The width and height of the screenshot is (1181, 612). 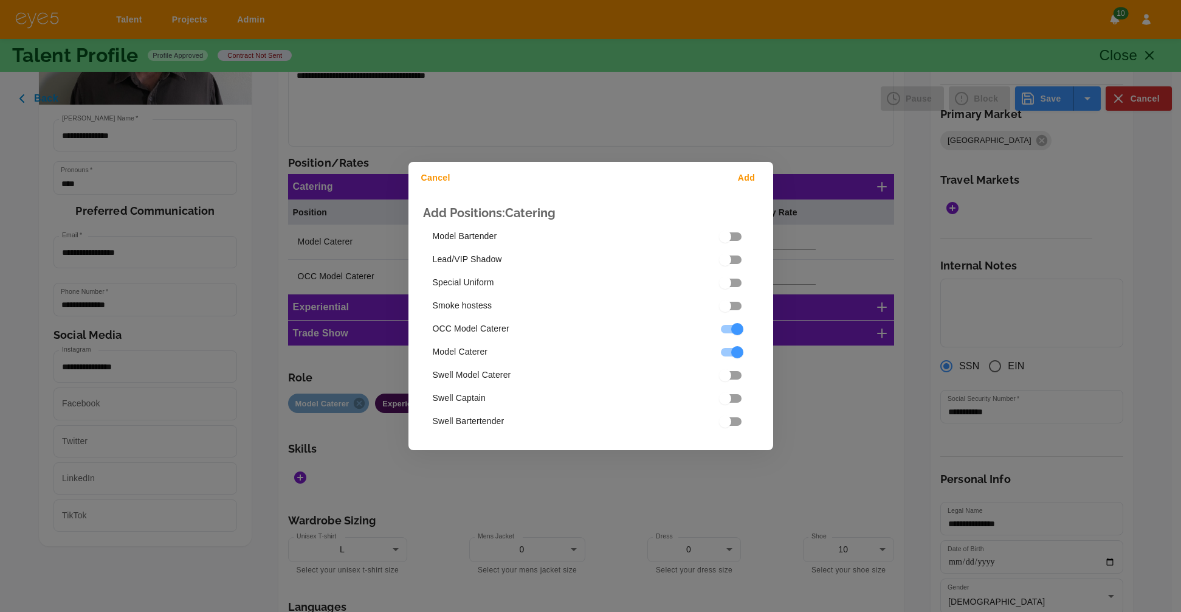 I want to click on div: Swell Captain, so click(x=591, y=398).